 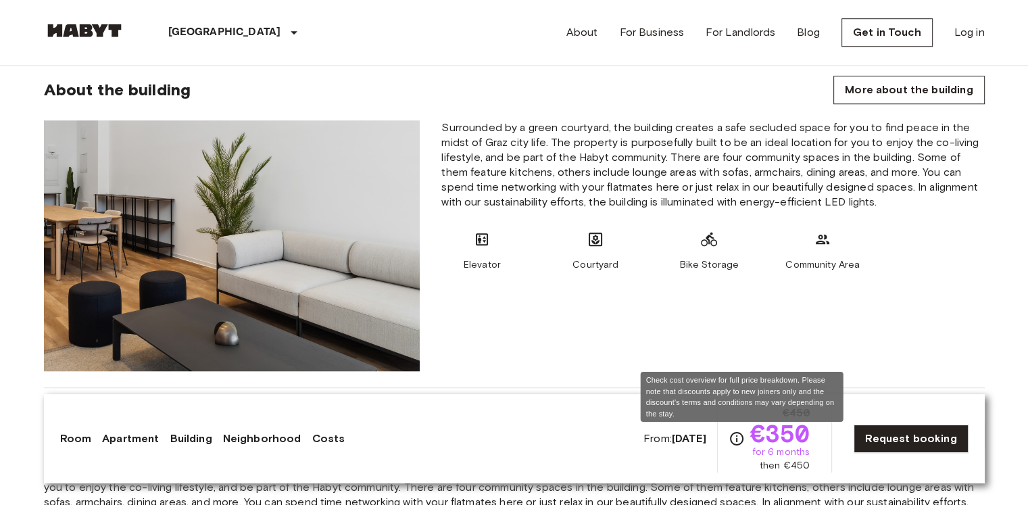 What do you see at coordinates (785, 466) in the screenshot?
I see `span: then €450` at bounding box center [785, 466].